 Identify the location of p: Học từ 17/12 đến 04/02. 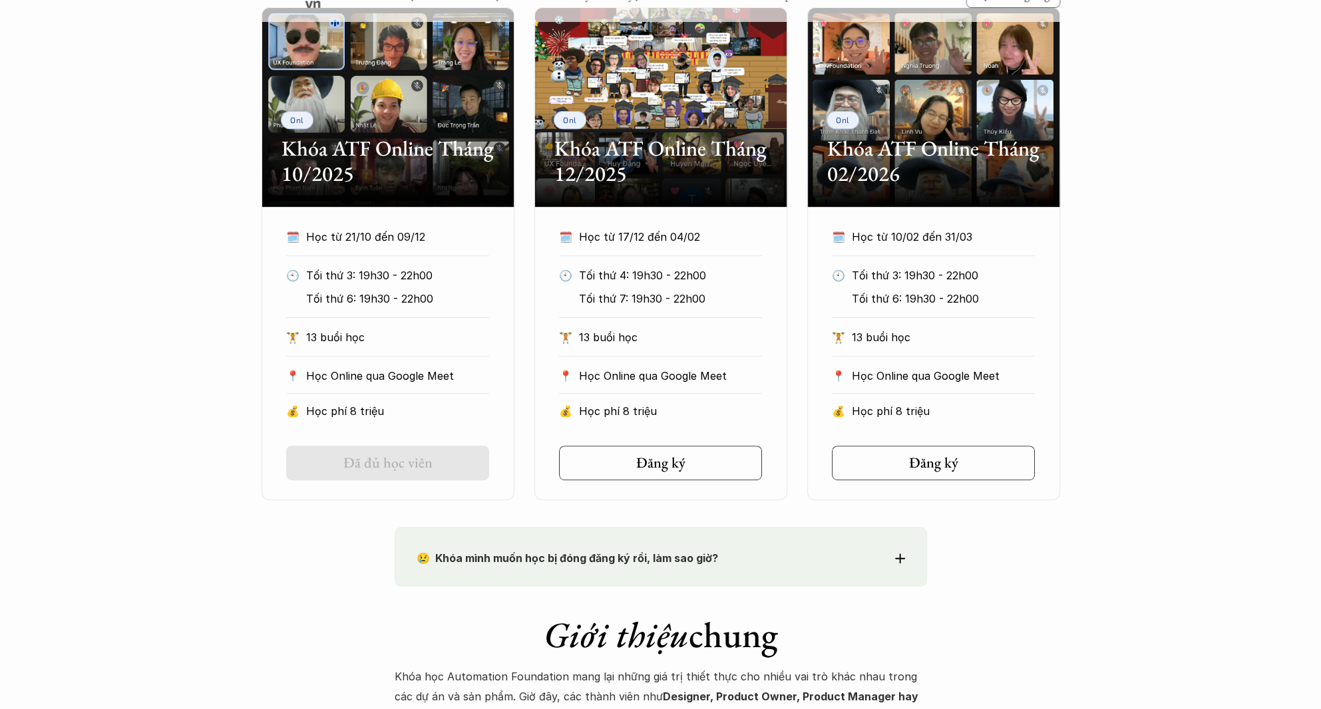
(658, 237).